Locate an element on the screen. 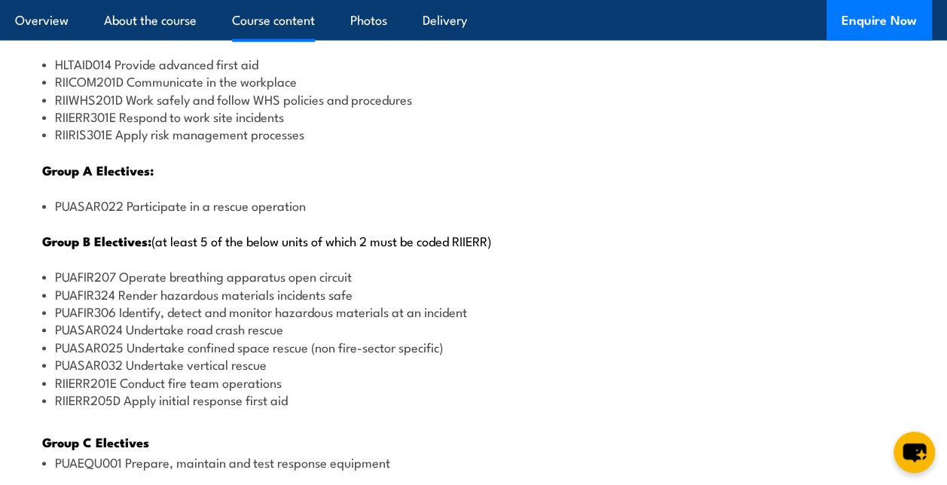  li: PUASAR032 Undertake vertical rescue is located at coordinates (473, 364).